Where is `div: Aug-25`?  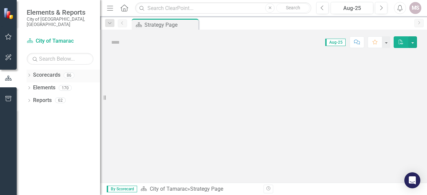
div: Aug-25 is located at coordinates (352, 8).